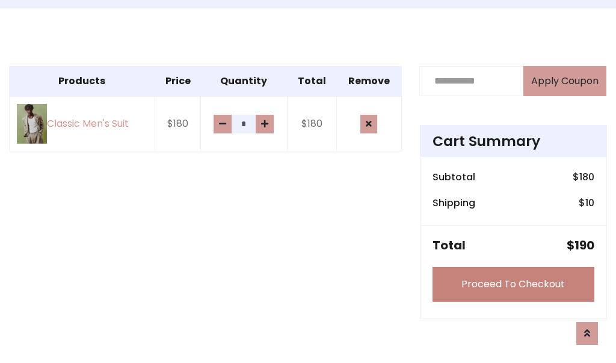 This screenshot has width=616, height=363. Describe the element at coordinates (513, 284) in the screenshot. I see `a: Proceed To Checkout` at that location.